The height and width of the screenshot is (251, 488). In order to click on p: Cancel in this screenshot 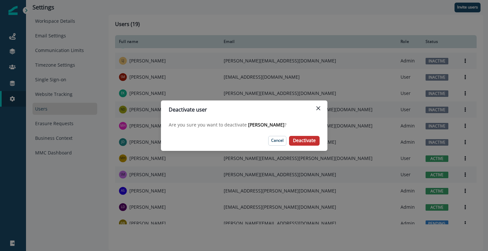, I will do `click(277, 140)`.